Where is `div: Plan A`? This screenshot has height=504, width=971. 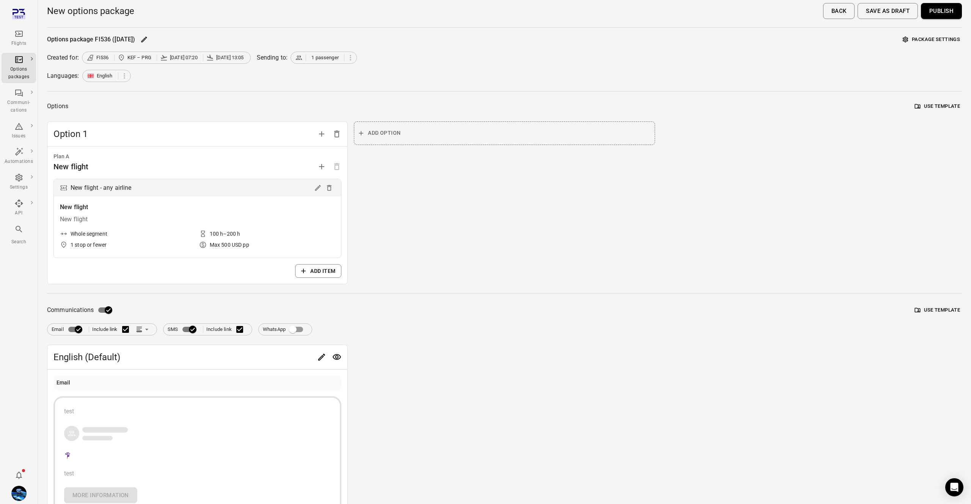 div: Plan A is located at coordinates (197, 157).